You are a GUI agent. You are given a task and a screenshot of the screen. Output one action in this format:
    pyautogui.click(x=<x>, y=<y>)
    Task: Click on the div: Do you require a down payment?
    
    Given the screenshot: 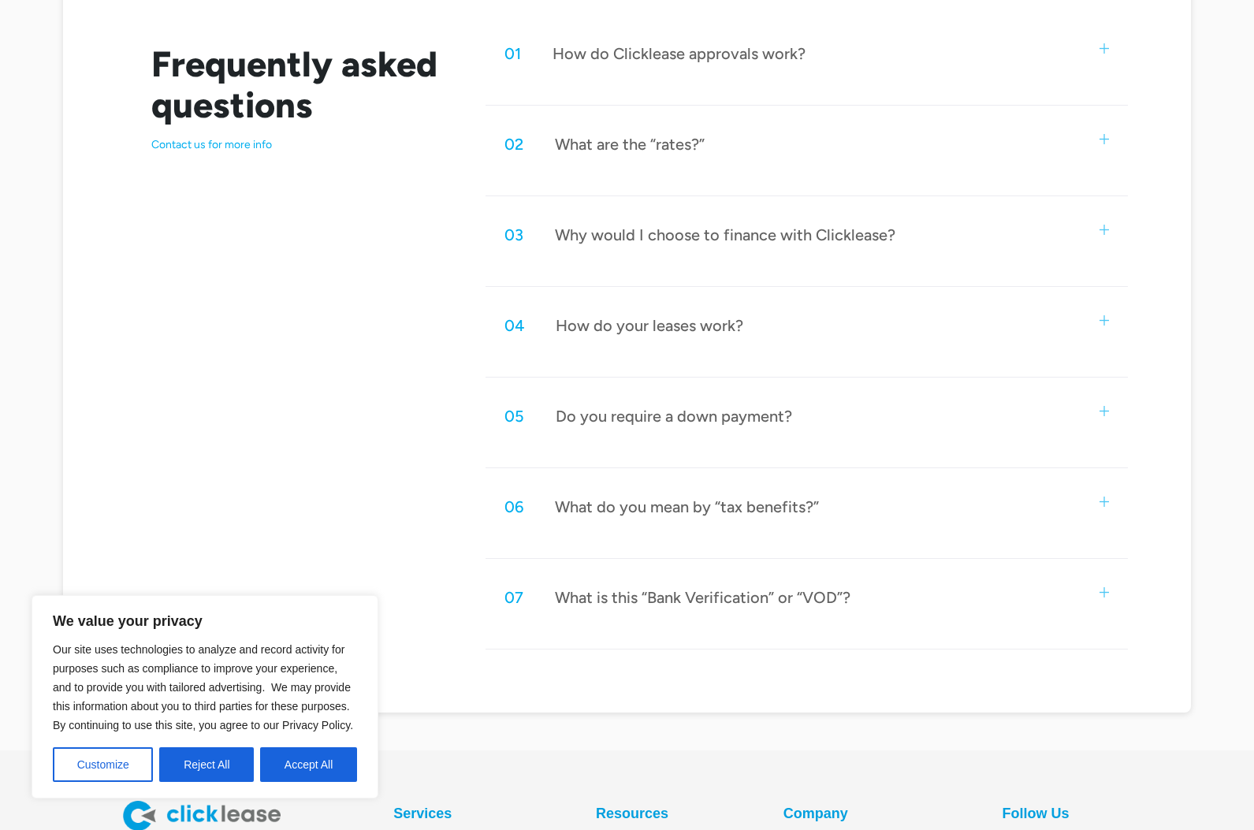 What is the action you would take?
    pyautogui.click(x=674, y=416)
    